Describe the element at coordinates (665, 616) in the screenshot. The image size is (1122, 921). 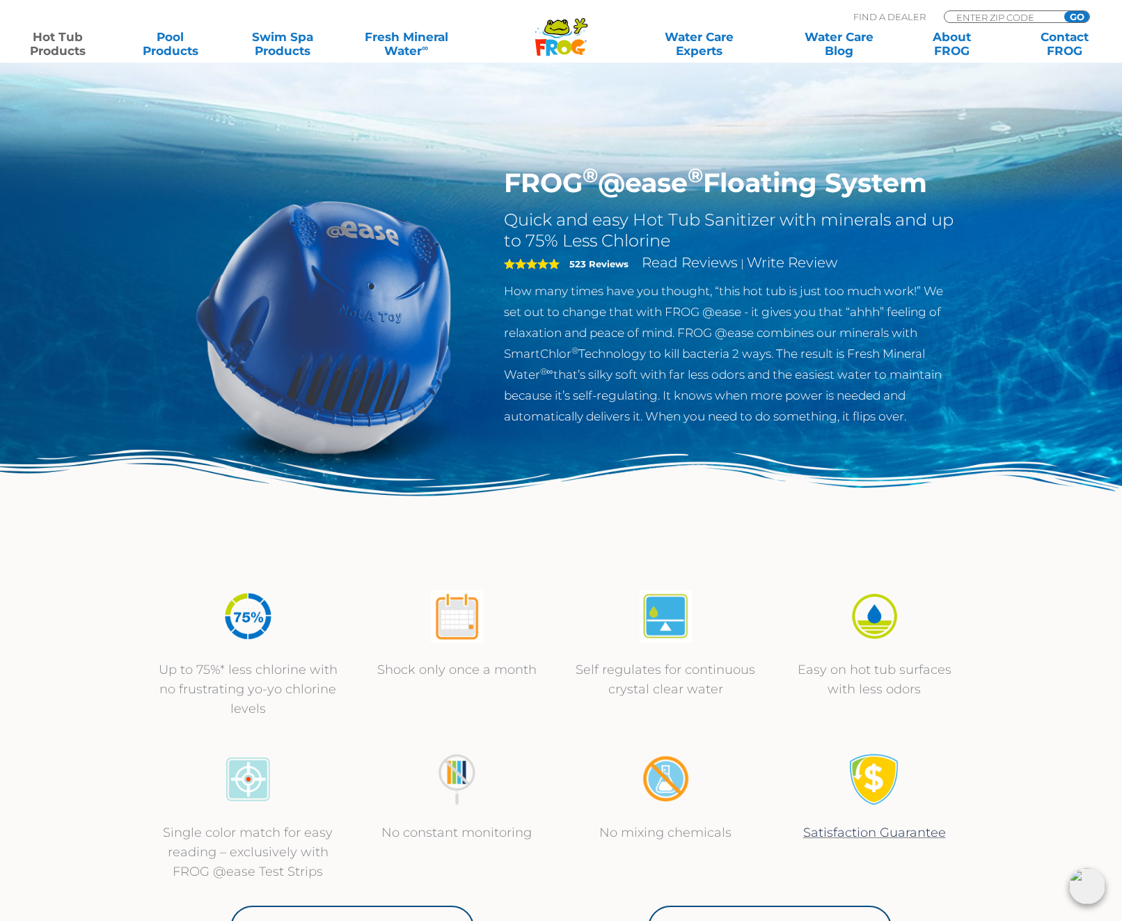
I see `img: atease-icon-self-regulates` at that location.